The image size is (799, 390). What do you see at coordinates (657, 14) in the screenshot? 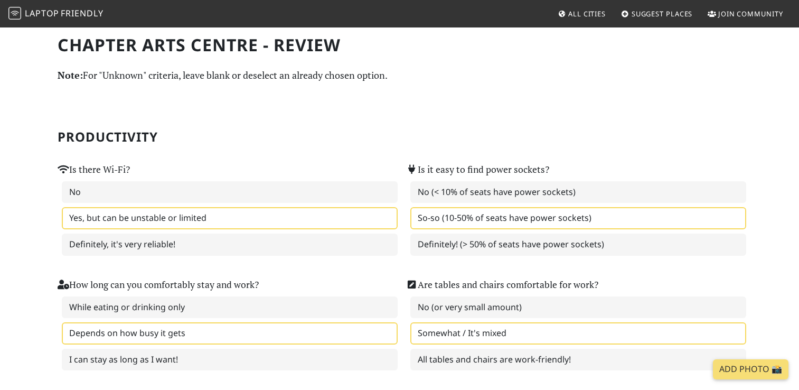
I see `a: Suggest Places` at bounding box center [657, 14].